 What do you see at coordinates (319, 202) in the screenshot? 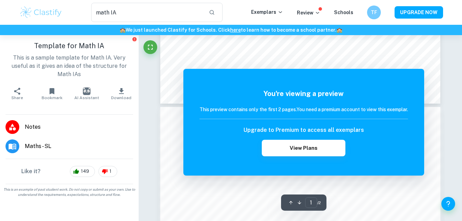
I see `span: / 2` at bounding box center [319, 202].